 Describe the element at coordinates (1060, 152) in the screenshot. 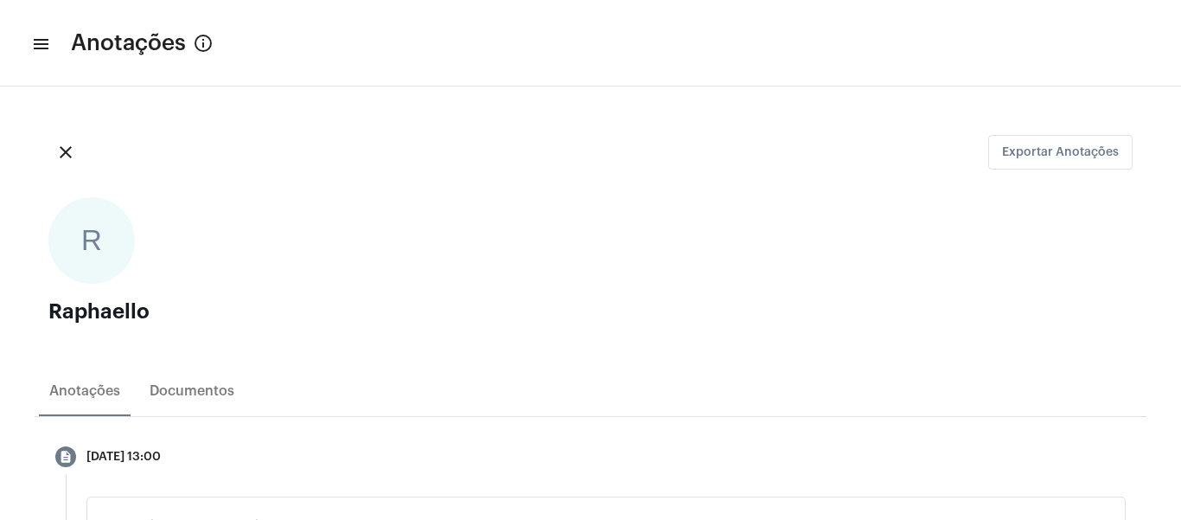

I see `span: Exportar Anotações` at that location.